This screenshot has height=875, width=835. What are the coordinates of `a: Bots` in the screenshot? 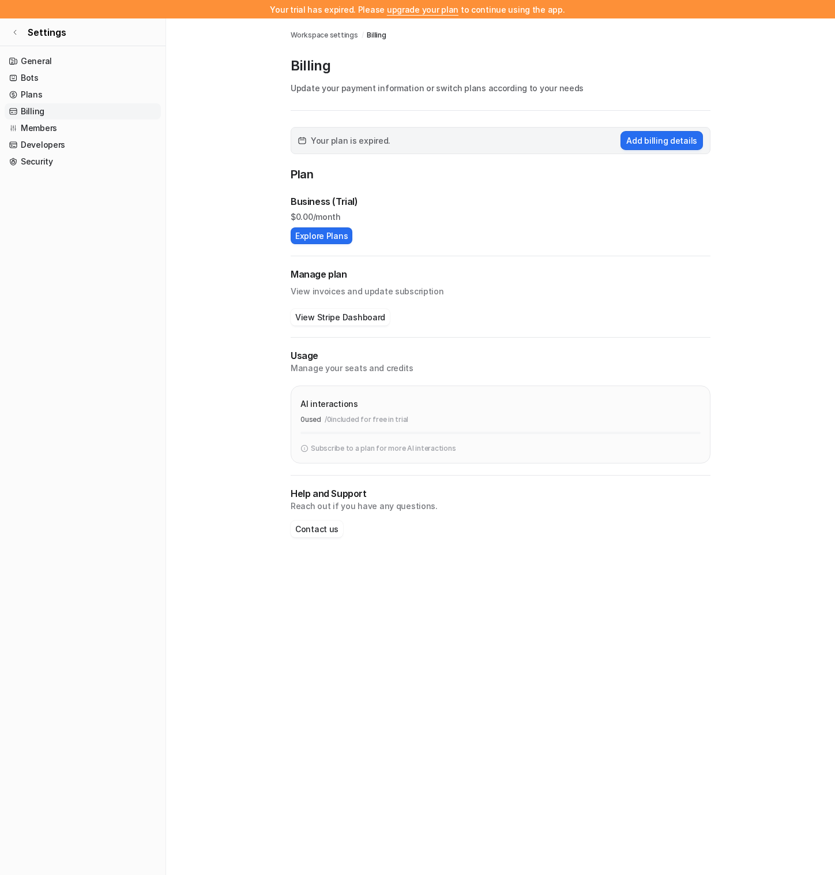 It's located at (83, 78).